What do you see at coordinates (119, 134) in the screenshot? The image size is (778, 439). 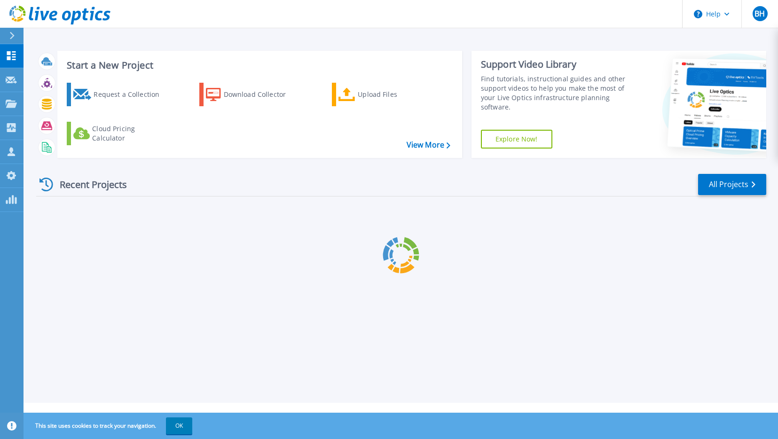 I see `a: Cloud Pricing Calculator` at bounding box center [119, 134].